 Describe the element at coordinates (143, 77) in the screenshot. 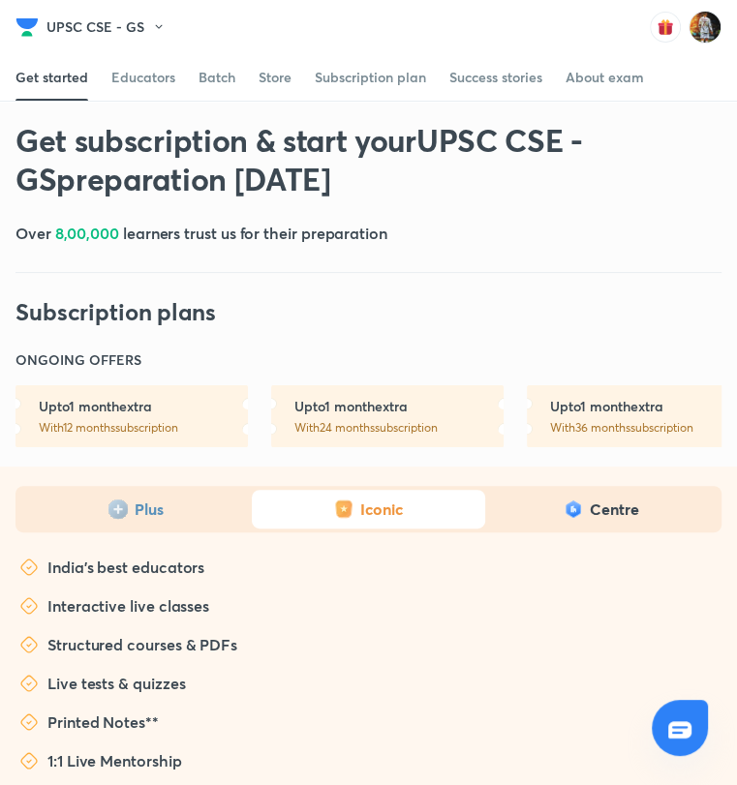

I see `div: Educators` at that location.